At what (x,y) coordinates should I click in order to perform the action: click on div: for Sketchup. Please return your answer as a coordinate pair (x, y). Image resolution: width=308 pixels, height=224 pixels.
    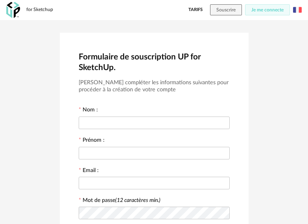
    Looking at the image, I should click on (40, 10).